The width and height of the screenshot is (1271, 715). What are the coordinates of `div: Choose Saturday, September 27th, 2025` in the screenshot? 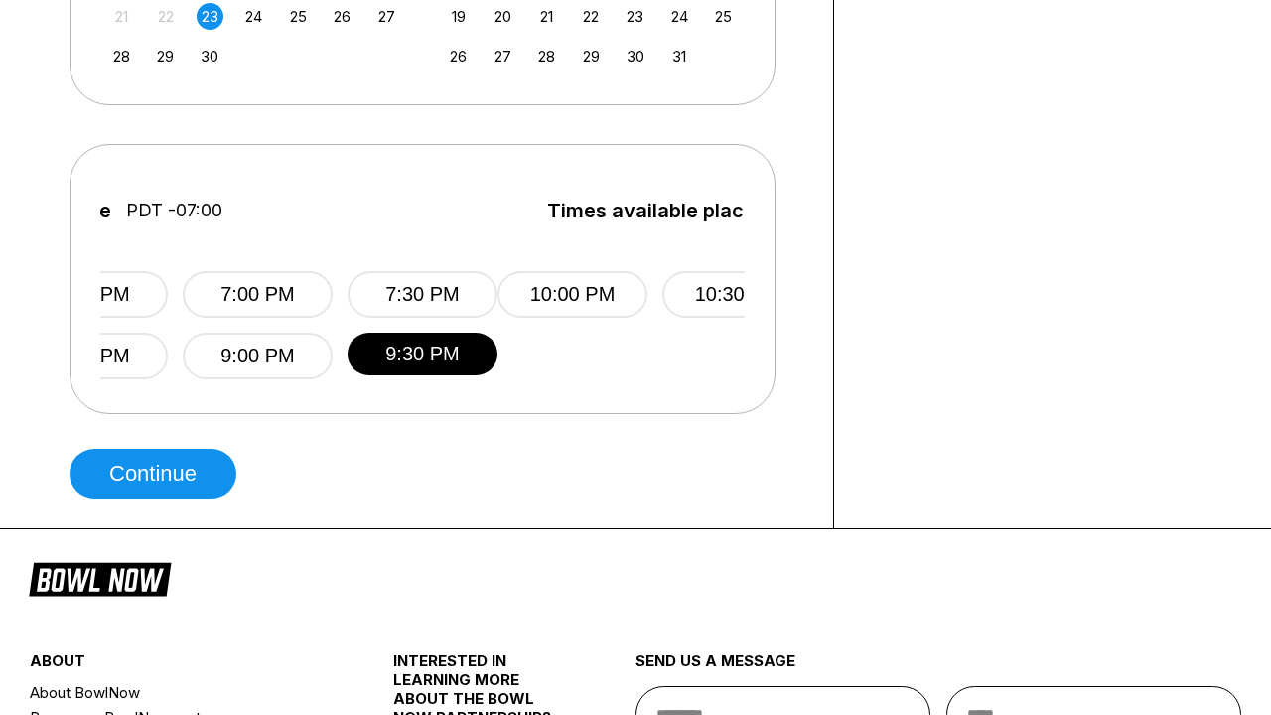 It's located at (386, 16).